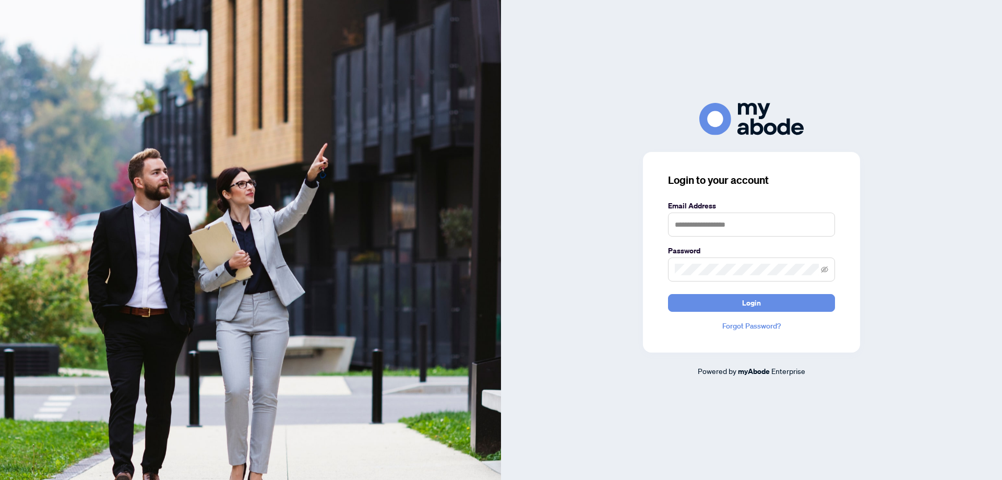 This screenshot has width=1002, height=480. What do you see at coordinates (751, 303) in the screenshot?
I see `span: Login` at bounding box center [751, 303].